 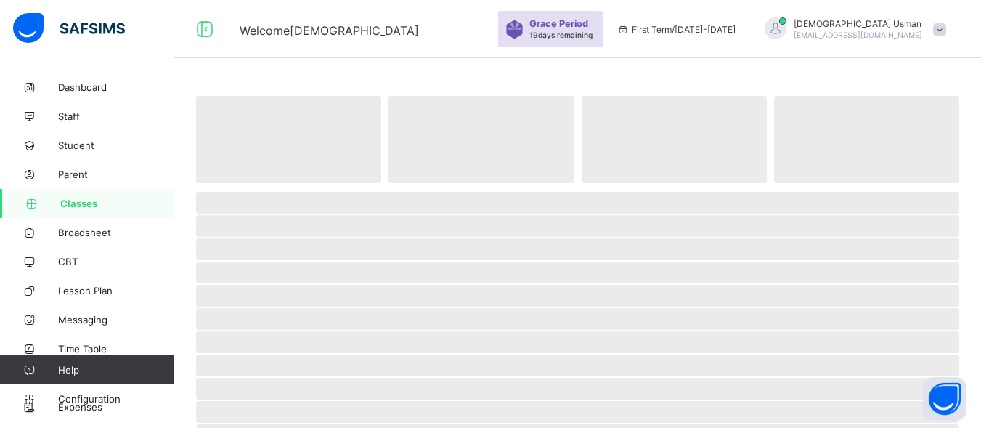 I want to click on span: Classes, so click(x=117, y=203).